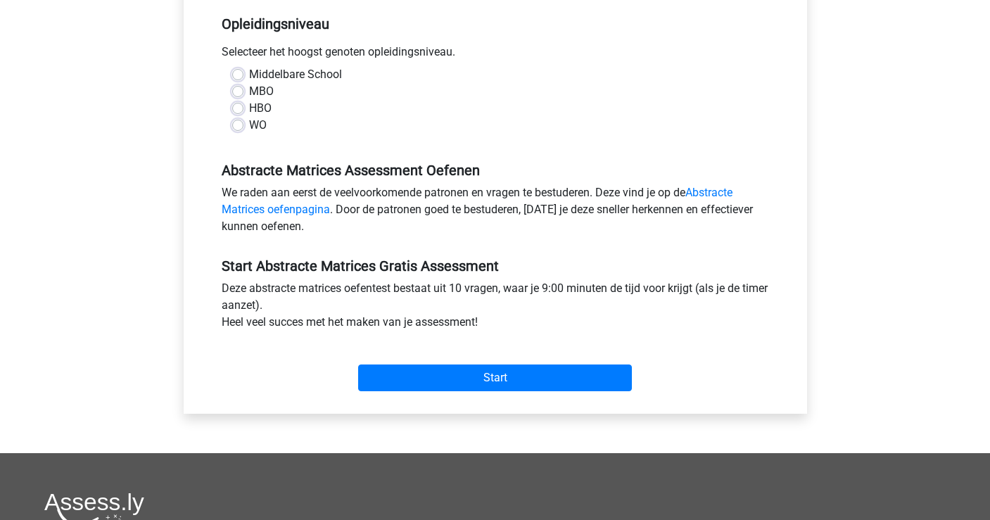 Image resolution: width=990 pixels, height=520 pixels. I want to click on div: Deze abstracte matrices oefentest bestaat uit 10 vragen, waar je 9:00 minuten de tijd voor krijgt..., so click(495, 308).